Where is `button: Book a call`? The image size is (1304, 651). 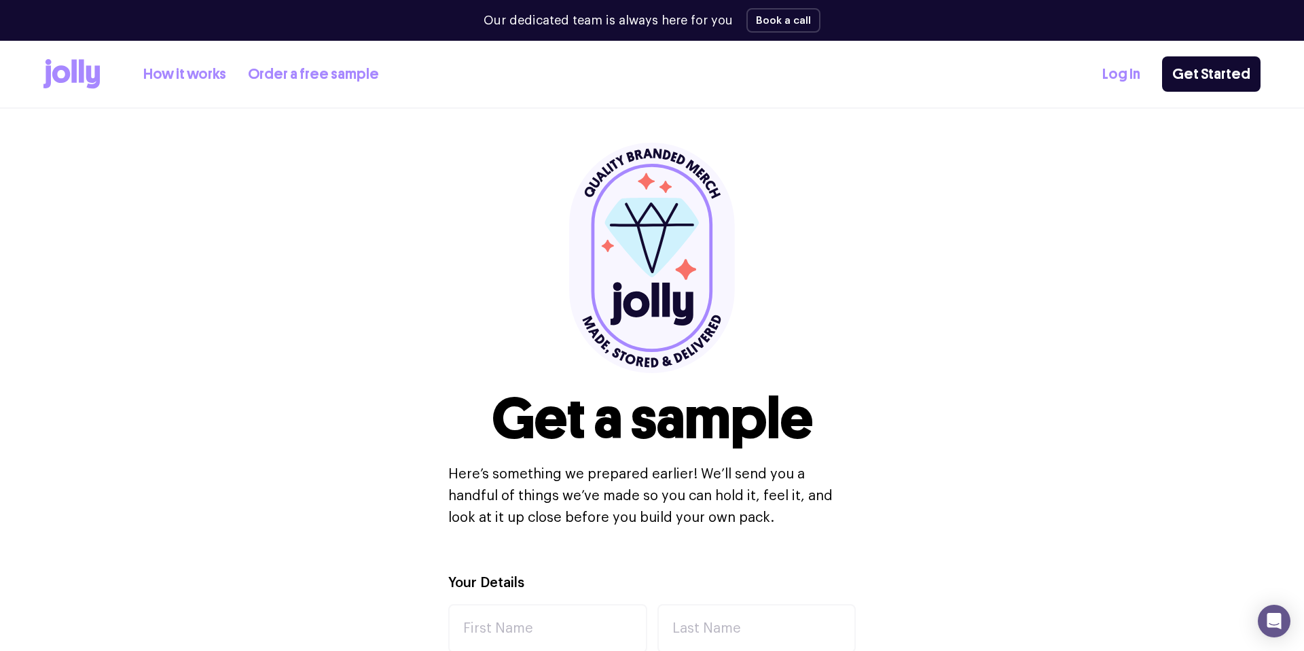
button: Book a call is located at coordinates (783, 20).